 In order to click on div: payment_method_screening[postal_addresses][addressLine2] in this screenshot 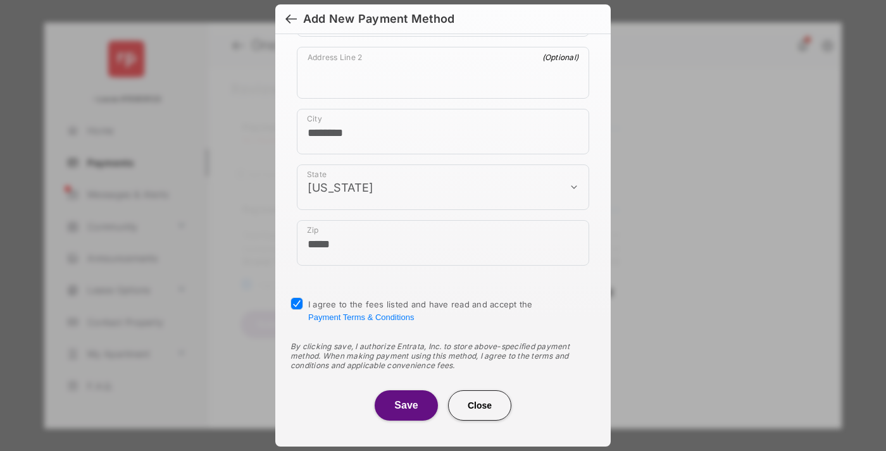, I will do `click(443, 73)`.